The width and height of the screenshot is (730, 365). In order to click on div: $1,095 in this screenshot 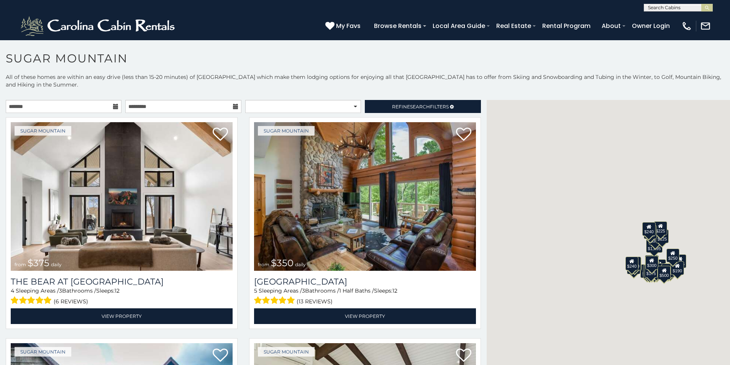, I will do `click(655, 246)`.